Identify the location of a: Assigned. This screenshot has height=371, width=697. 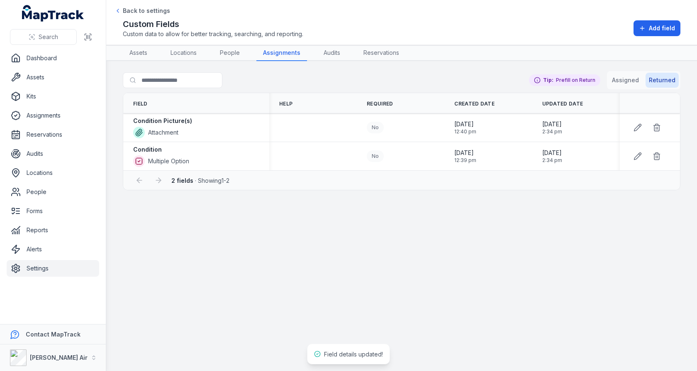
(625, 80).